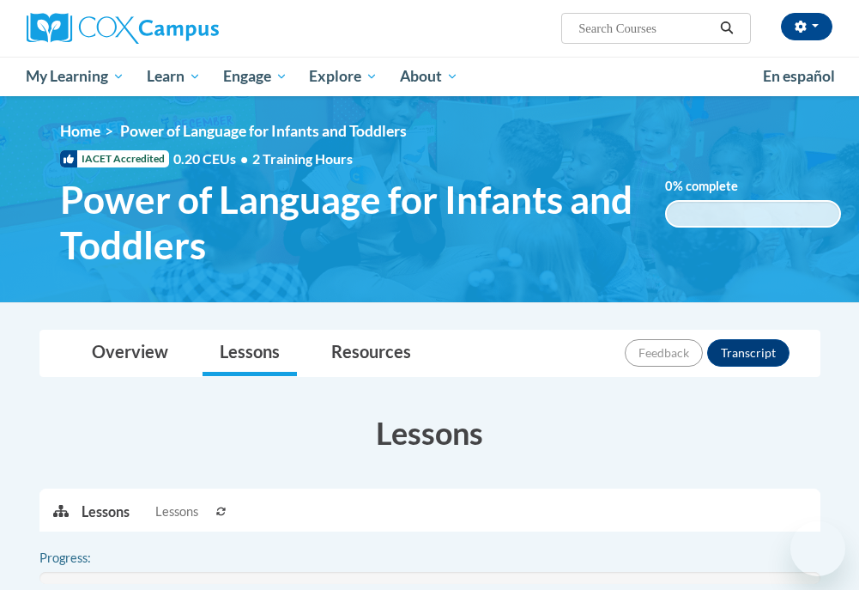  I want to click on a: Explore, so click(343, 76).